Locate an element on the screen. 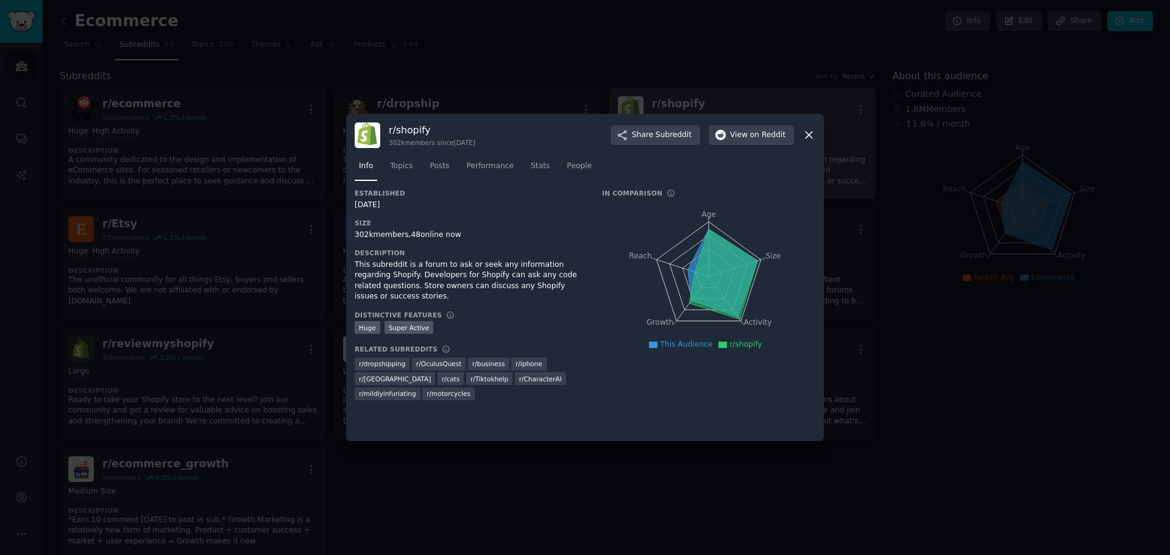  span: Posts is located at coordinates (439, 166).